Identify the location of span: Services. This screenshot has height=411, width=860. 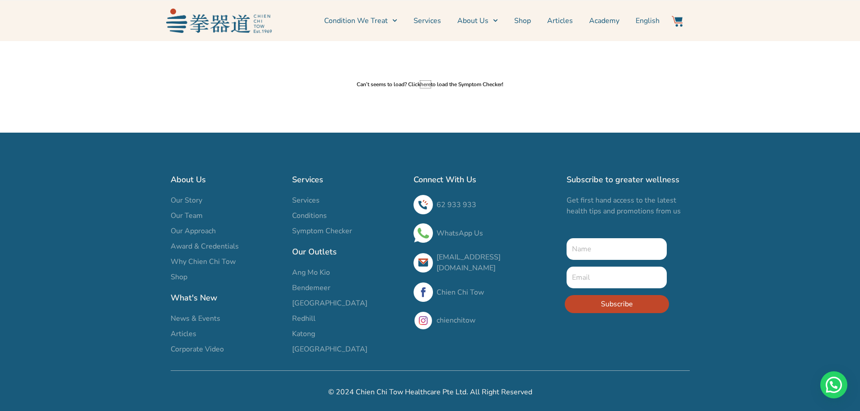
(306, 201).